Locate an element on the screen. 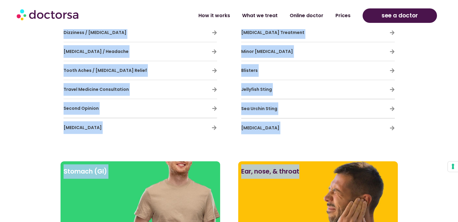  span: see a doctor is located at coordinates (399, 16).